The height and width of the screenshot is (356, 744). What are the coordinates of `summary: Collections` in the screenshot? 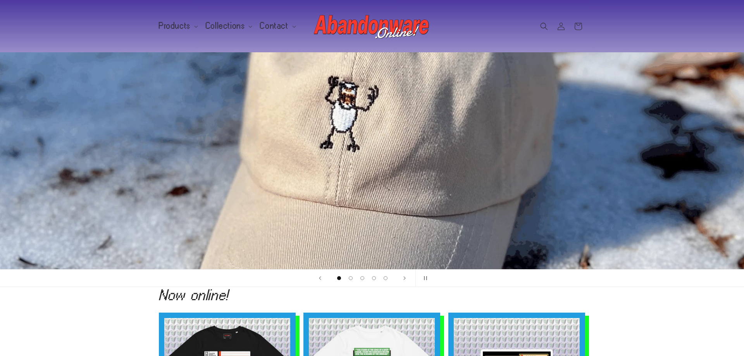 It's located at (228, 26).